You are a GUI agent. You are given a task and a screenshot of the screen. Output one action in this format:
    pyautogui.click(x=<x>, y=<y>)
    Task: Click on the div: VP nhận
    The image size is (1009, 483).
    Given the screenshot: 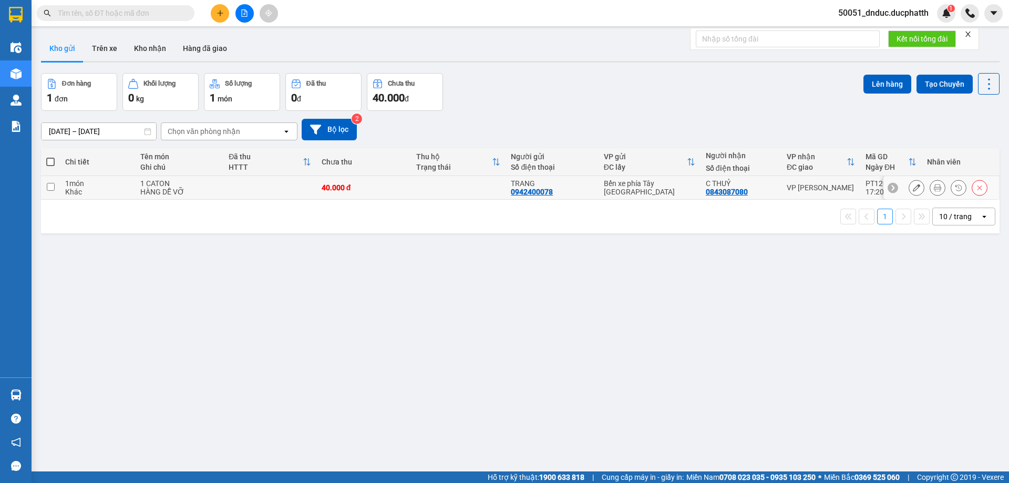 What is the action you would take?
    pyautogui.click(x=816, y=157)
    